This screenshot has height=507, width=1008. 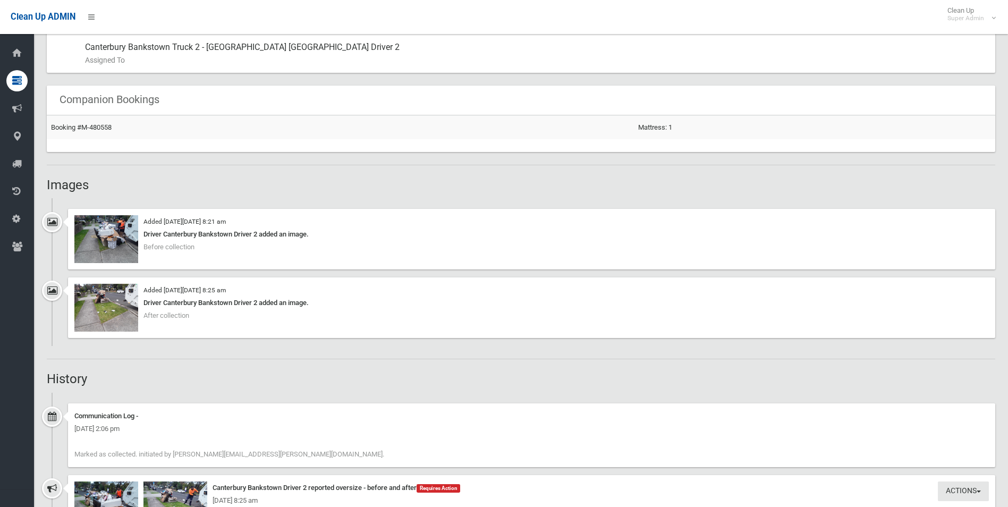 What do you see at coordinates (521, 185) in the screenshot?
I see `h2: Images` at bounding box center [521, 185].